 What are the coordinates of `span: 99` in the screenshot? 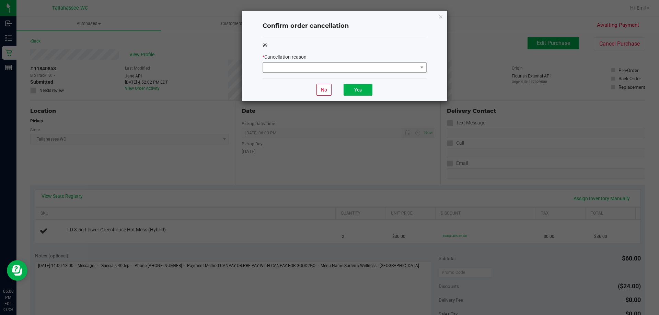 It's located at (265, 45).